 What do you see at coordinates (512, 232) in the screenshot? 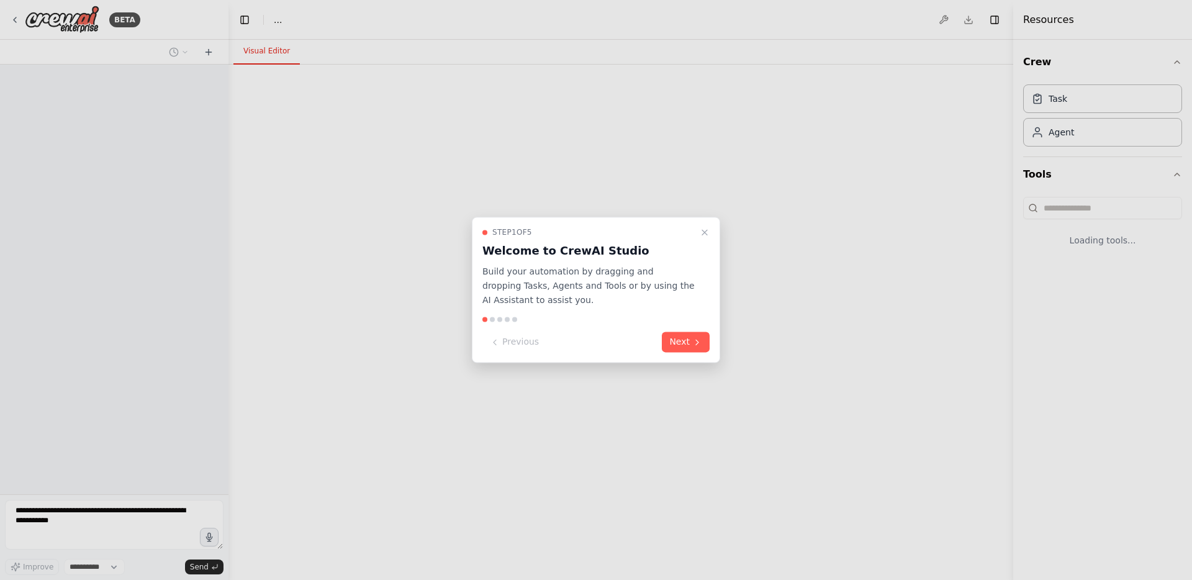
I see `span: Step 1 of 5` at bounding box center [512, 232].